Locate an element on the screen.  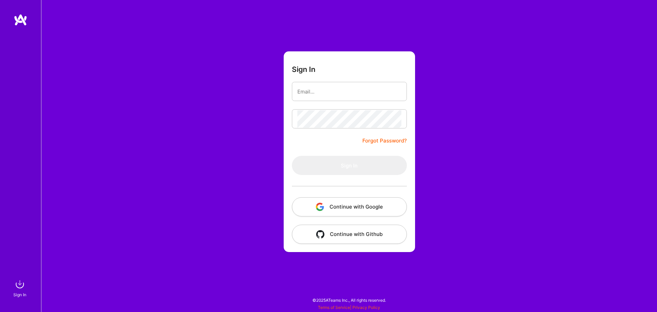
div: Sign In is located at coordinates (20, 294).